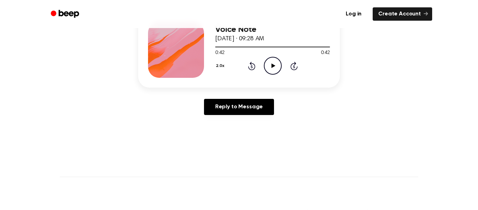  Describe the element at coordinates (221, 66) in the screenshot. I see `button: 2.0x` at that location.